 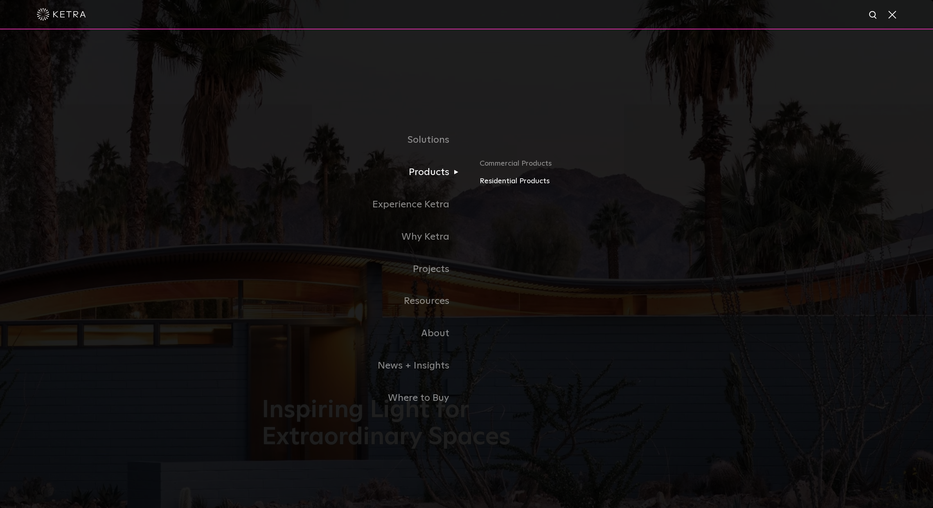 I want to click on a: Products, so click(x=364, y=172).